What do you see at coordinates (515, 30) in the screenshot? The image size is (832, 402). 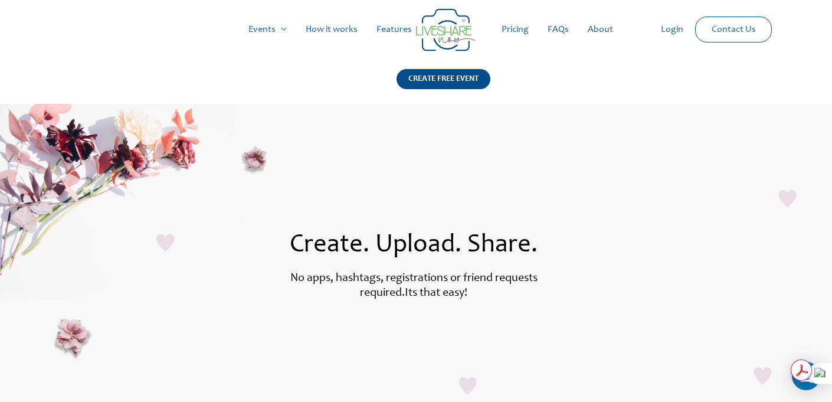 I see `a: Pricing` at bounding box center [515, 30].